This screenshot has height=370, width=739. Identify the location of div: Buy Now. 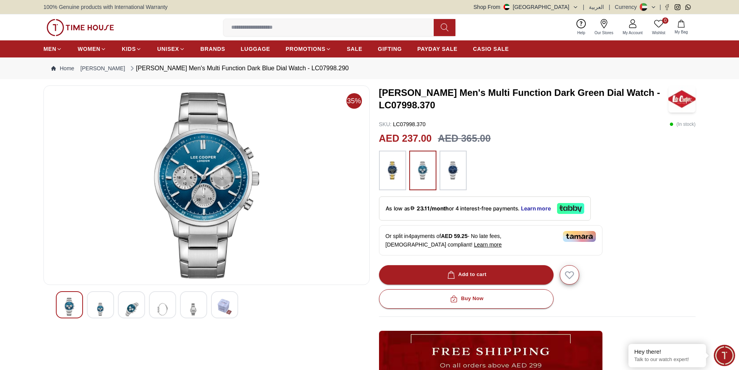
(466, 298).